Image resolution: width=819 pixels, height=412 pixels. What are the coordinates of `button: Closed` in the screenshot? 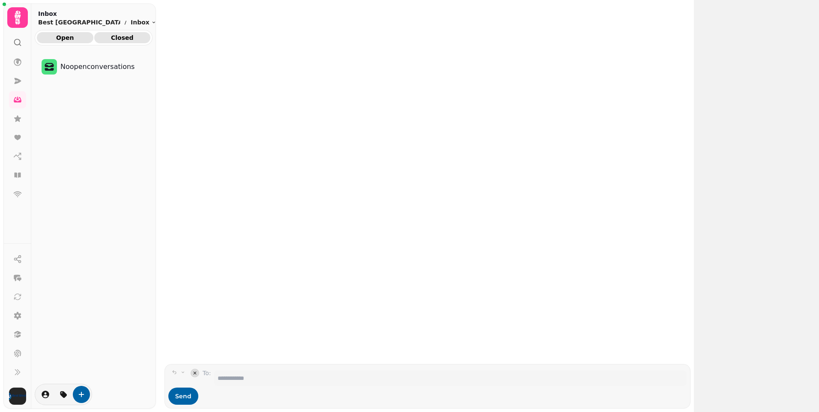 It's located at (122, 38).